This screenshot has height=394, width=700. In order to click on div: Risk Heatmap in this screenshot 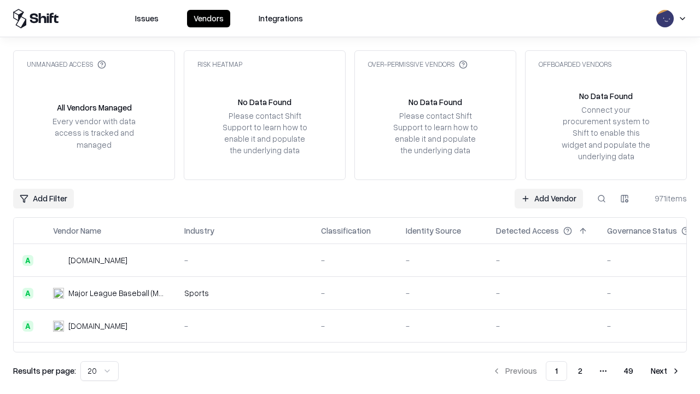, I will do `click(220, 64)`.